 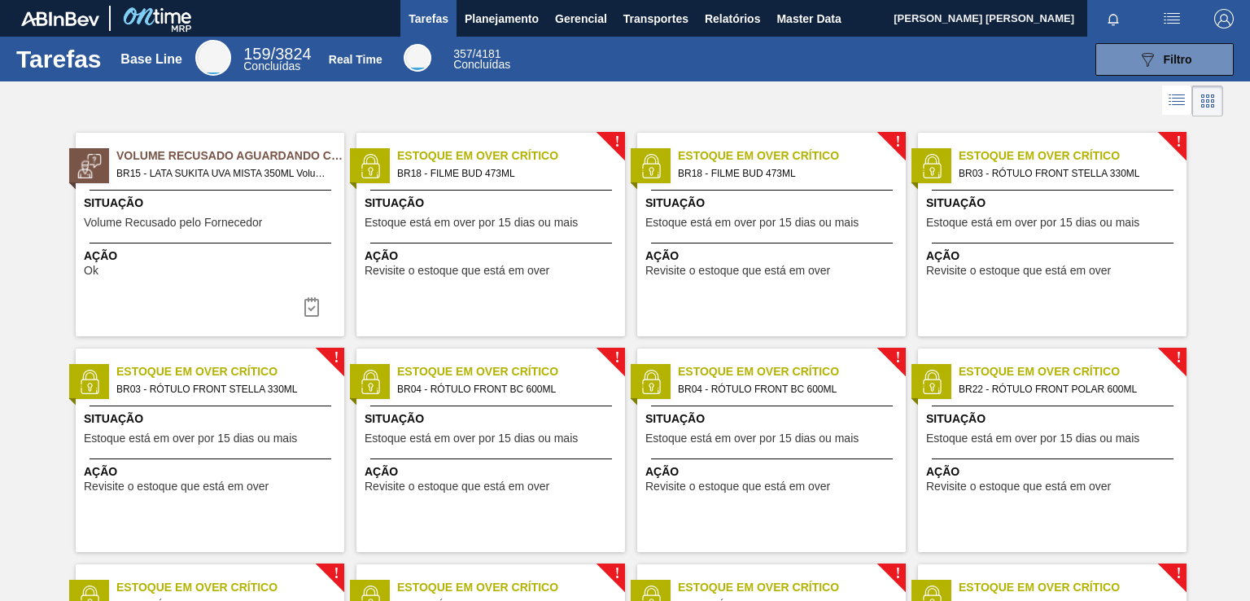 What do you see at coordinates (277, 54) in the screenshot?
I see `span: / 3824` at bounding box center [277, 54].